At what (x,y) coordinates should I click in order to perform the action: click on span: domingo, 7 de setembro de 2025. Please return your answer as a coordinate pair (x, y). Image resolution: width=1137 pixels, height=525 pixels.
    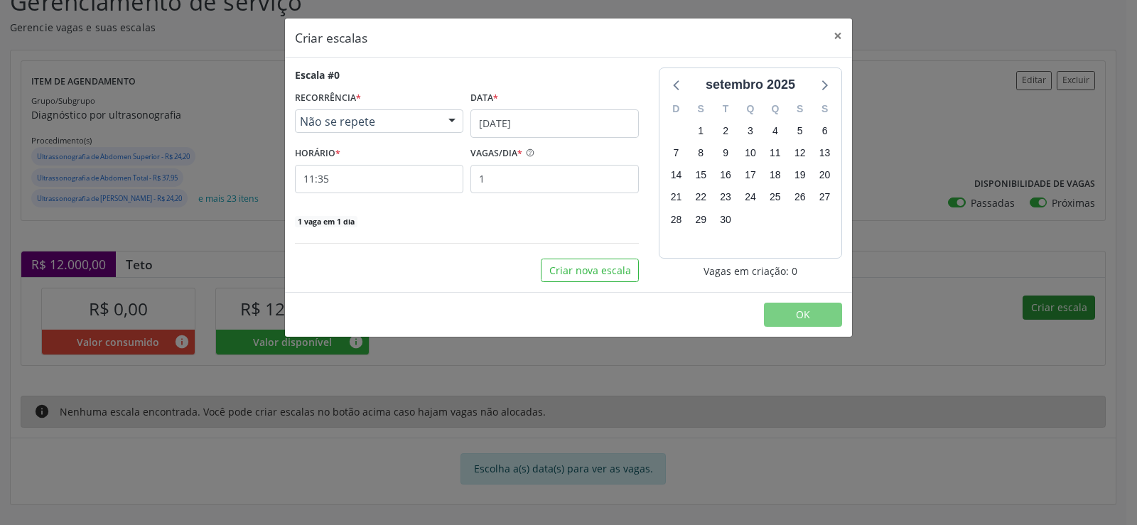
    Looking at the image, I should click on (676, 153).